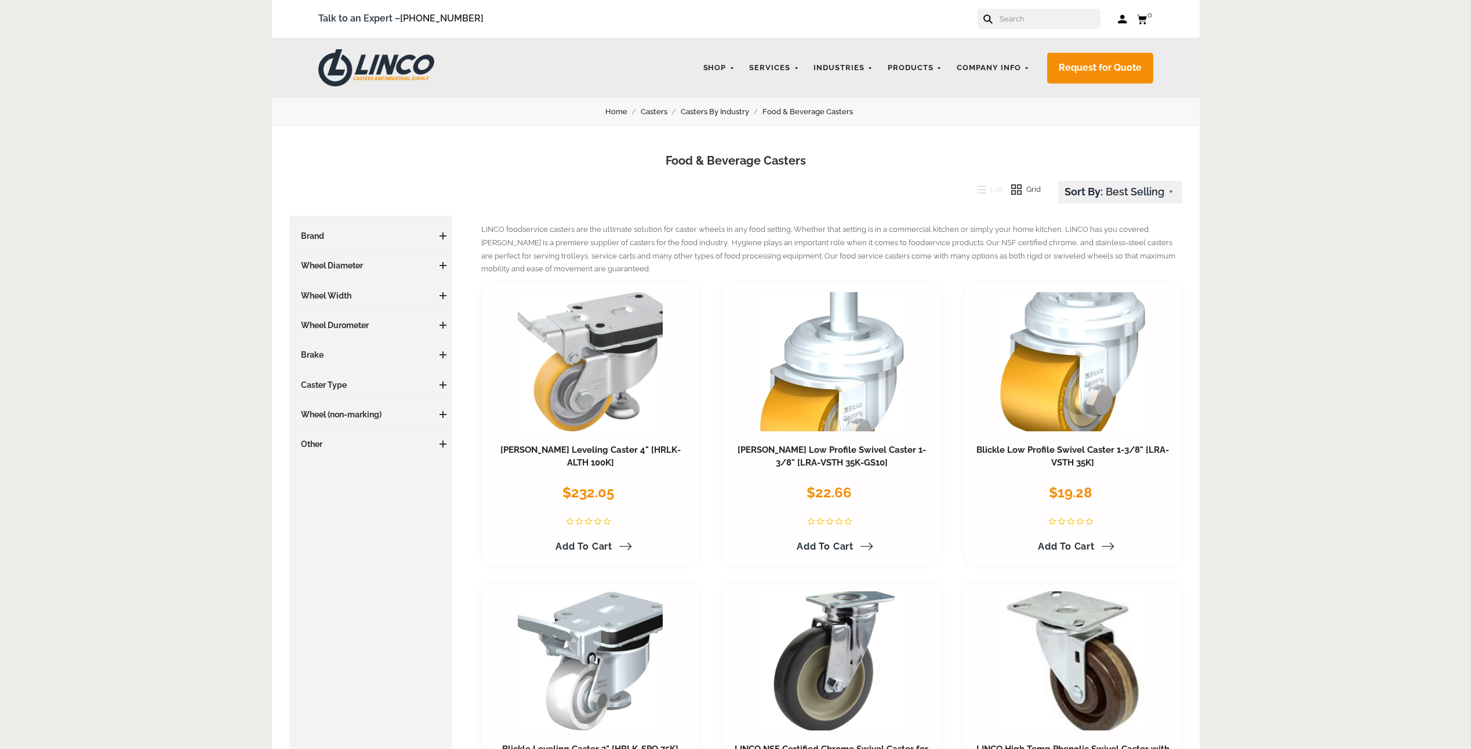  Describe the element at coordinates (843, 68) in the screenshot. I see `a: Industries` at that location.